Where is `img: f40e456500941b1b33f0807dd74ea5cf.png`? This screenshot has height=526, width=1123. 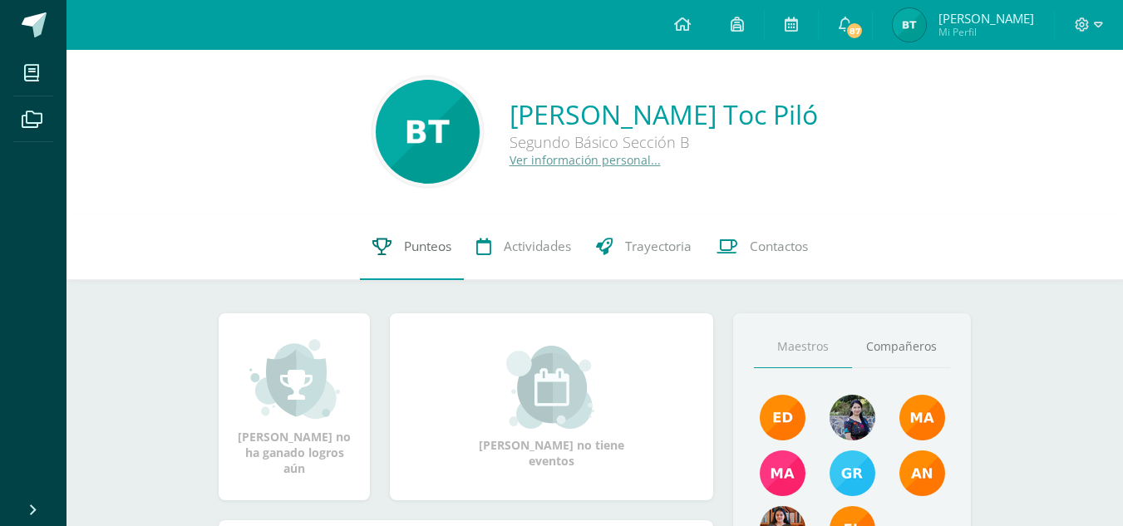
img: f40e456500941b1b33f0807dd74ea5cf.png is located at coordinates (782, 417).